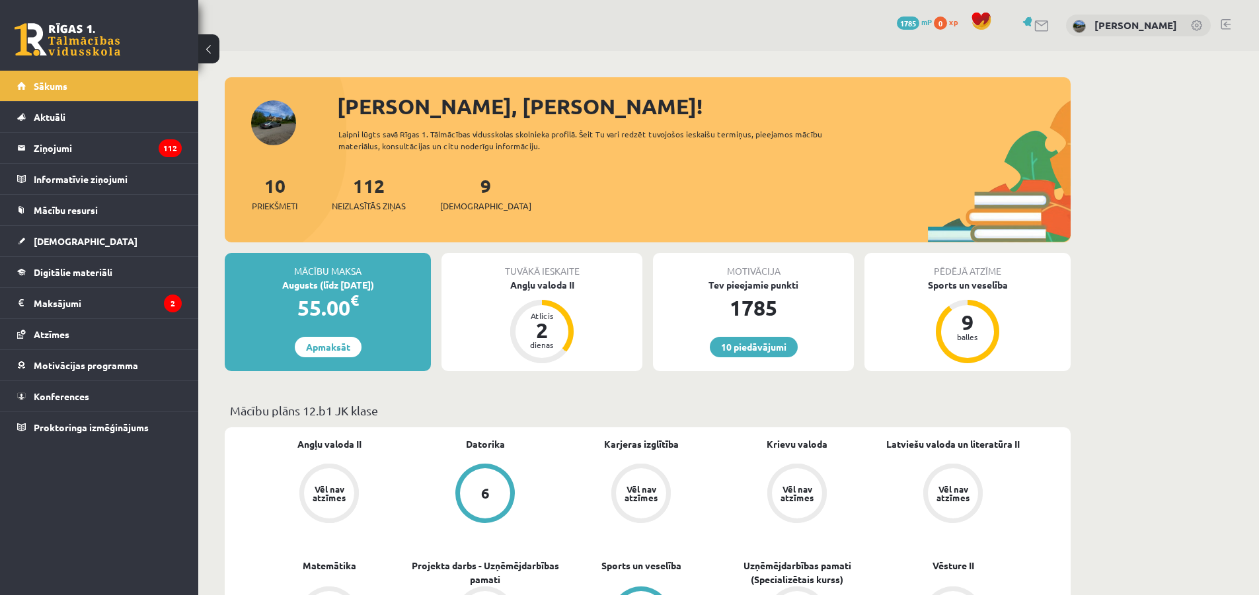 This screenshot has width=1259, height=595. I want to click on a: Vēsture II, so click(953, 566).